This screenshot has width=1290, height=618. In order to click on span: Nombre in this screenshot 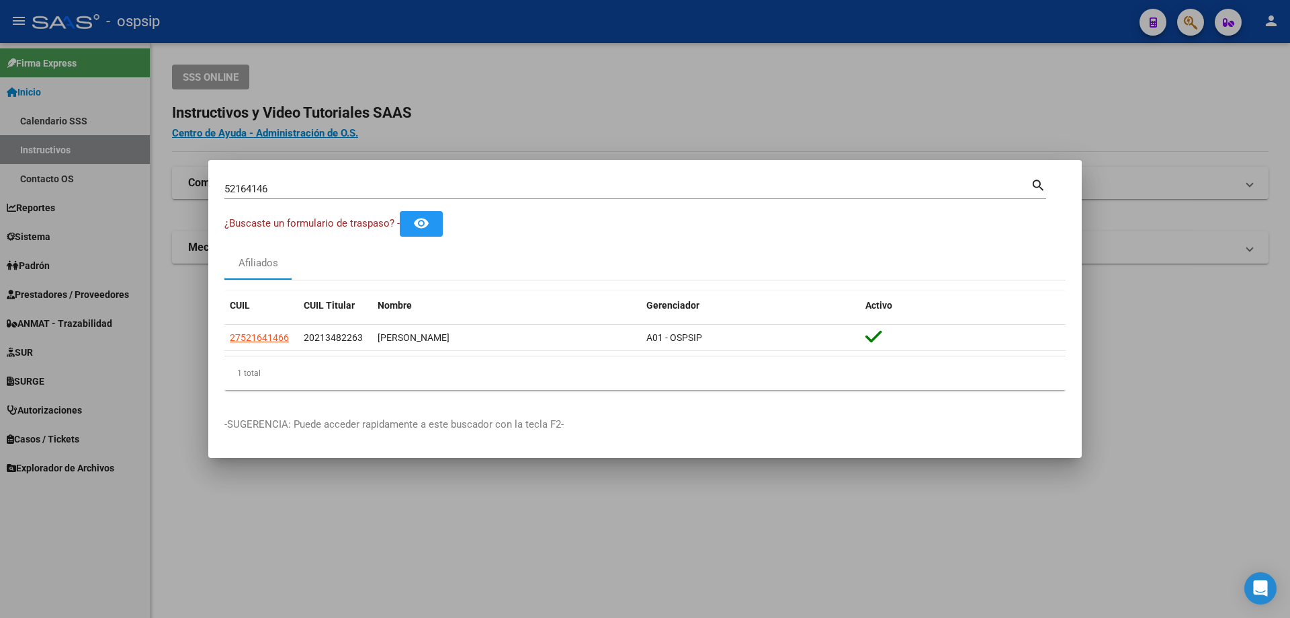, I will do `click(394, 305)`.